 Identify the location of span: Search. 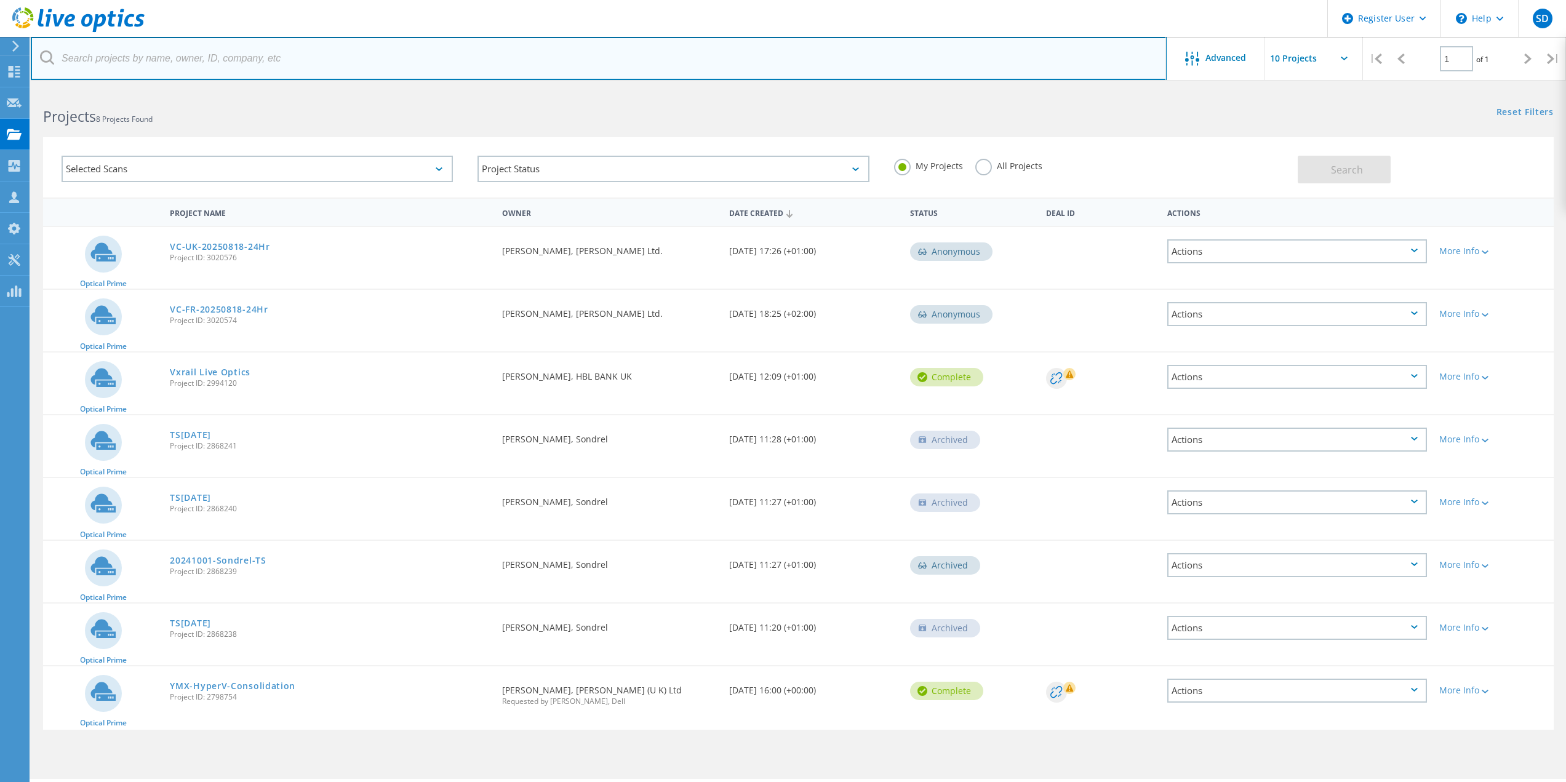
(1347, 170).